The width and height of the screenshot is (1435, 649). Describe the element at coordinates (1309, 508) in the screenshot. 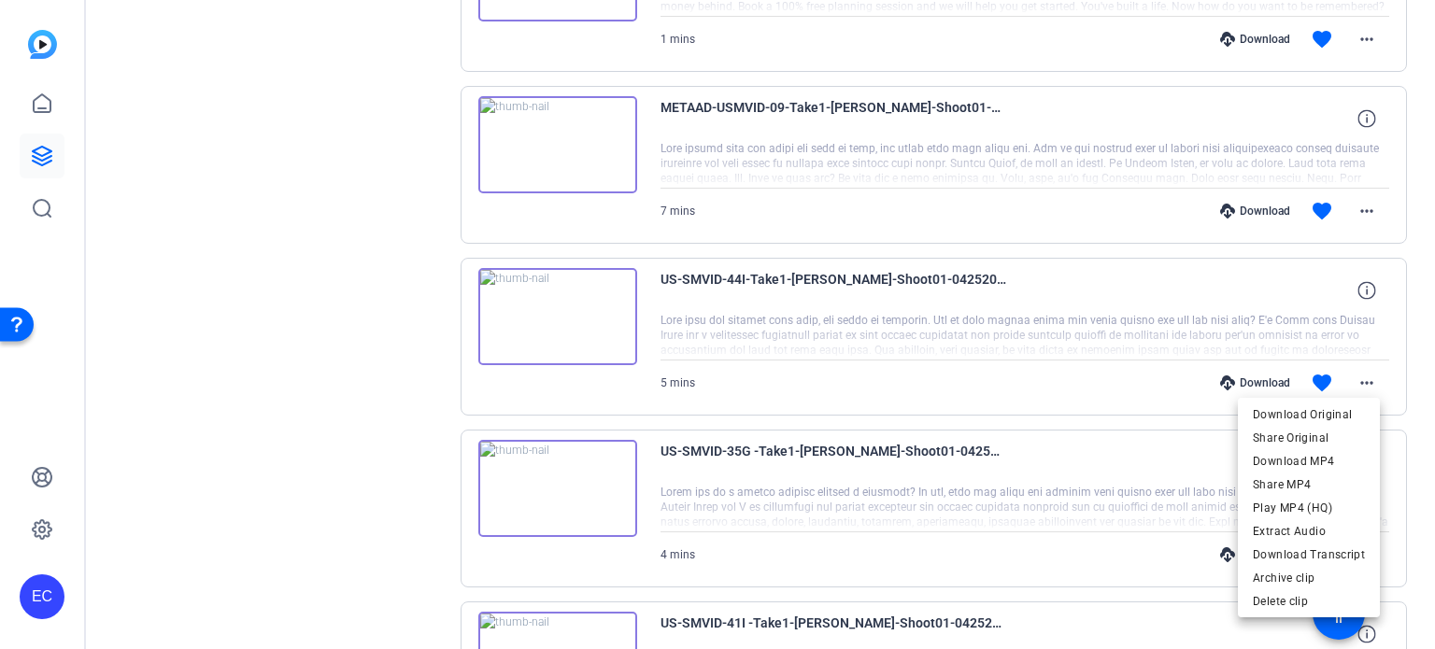

I see `span: Play MP4 (HQ)` at that location.